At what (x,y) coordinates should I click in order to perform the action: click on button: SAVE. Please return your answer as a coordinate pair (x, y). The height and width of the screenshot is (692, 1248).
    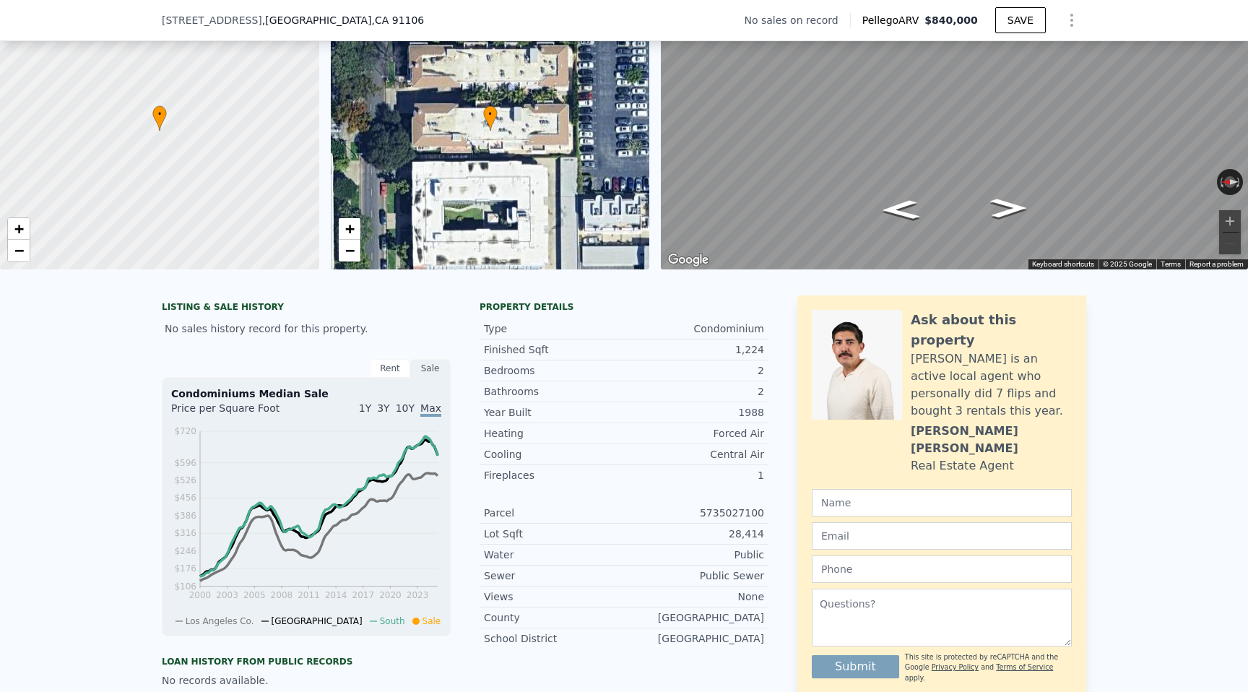
    Looking at the image, I should click on (1020, 20).